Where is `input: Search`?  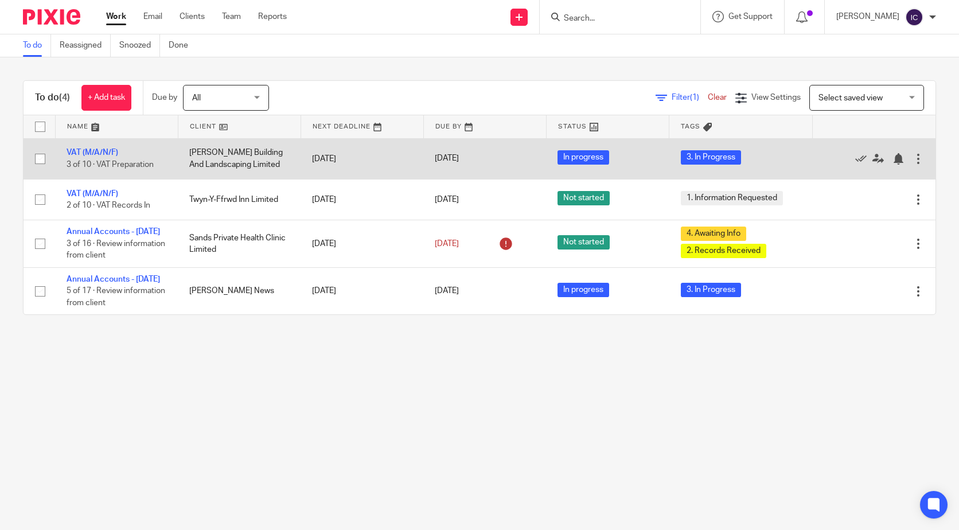
input: Search is located at coordinates (614, 19).